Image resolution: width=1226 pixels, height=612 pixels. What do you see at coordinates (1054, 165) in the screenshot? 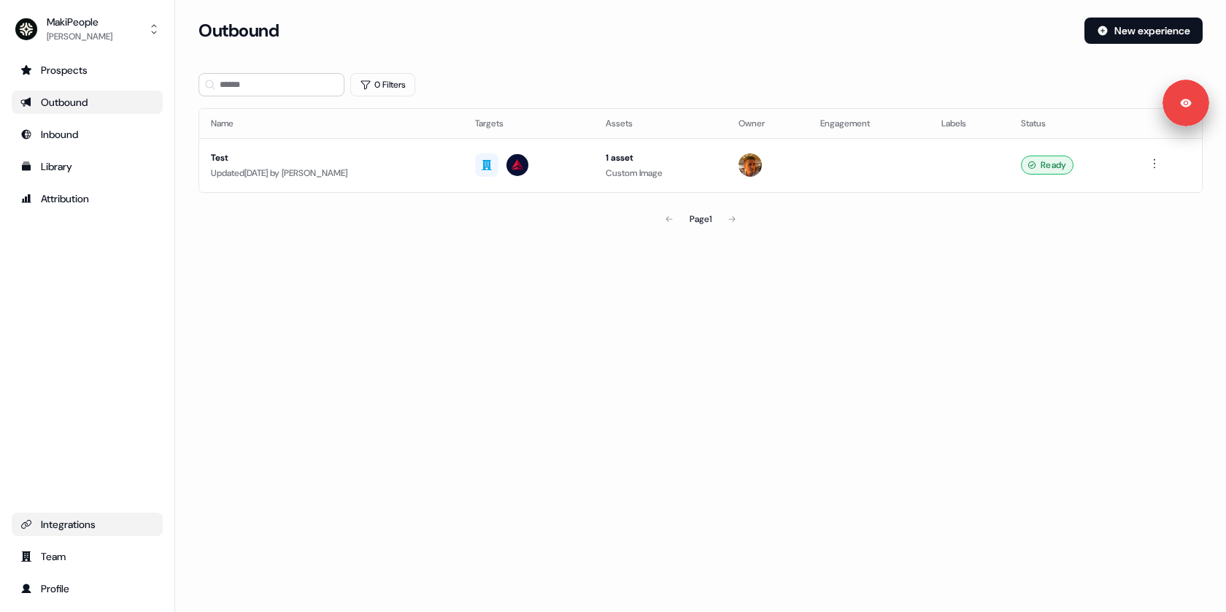
I see `span: Ready` at bounding box center [1054, 165].